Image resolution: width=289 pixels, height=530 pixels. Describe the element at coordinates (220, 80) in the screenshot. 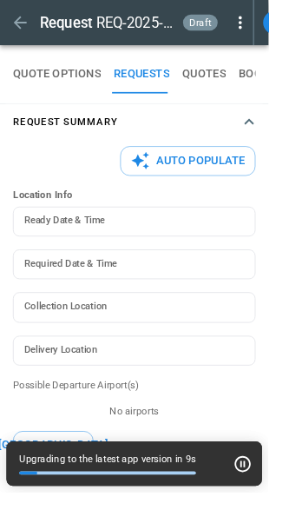

I see `button: QUOTES` at that location.